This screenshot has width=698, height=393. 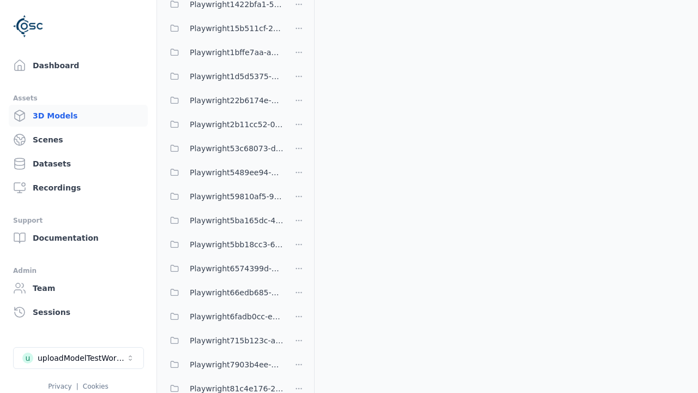 I want to click on button: Playwright53c68073-d5c8-44ac-8dad-195e9eff2066, so click(x=224, y=148).